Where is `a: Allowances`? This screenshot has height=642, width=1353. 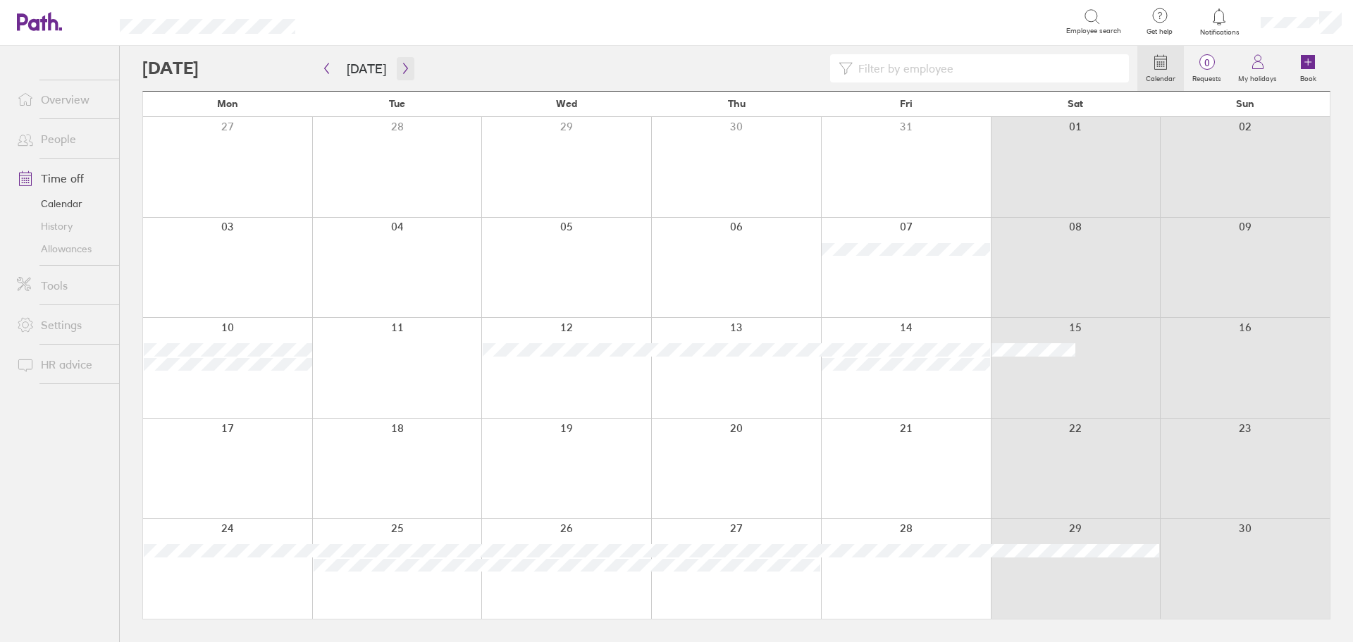 a: Allowances is located at coordinates (62, 249).